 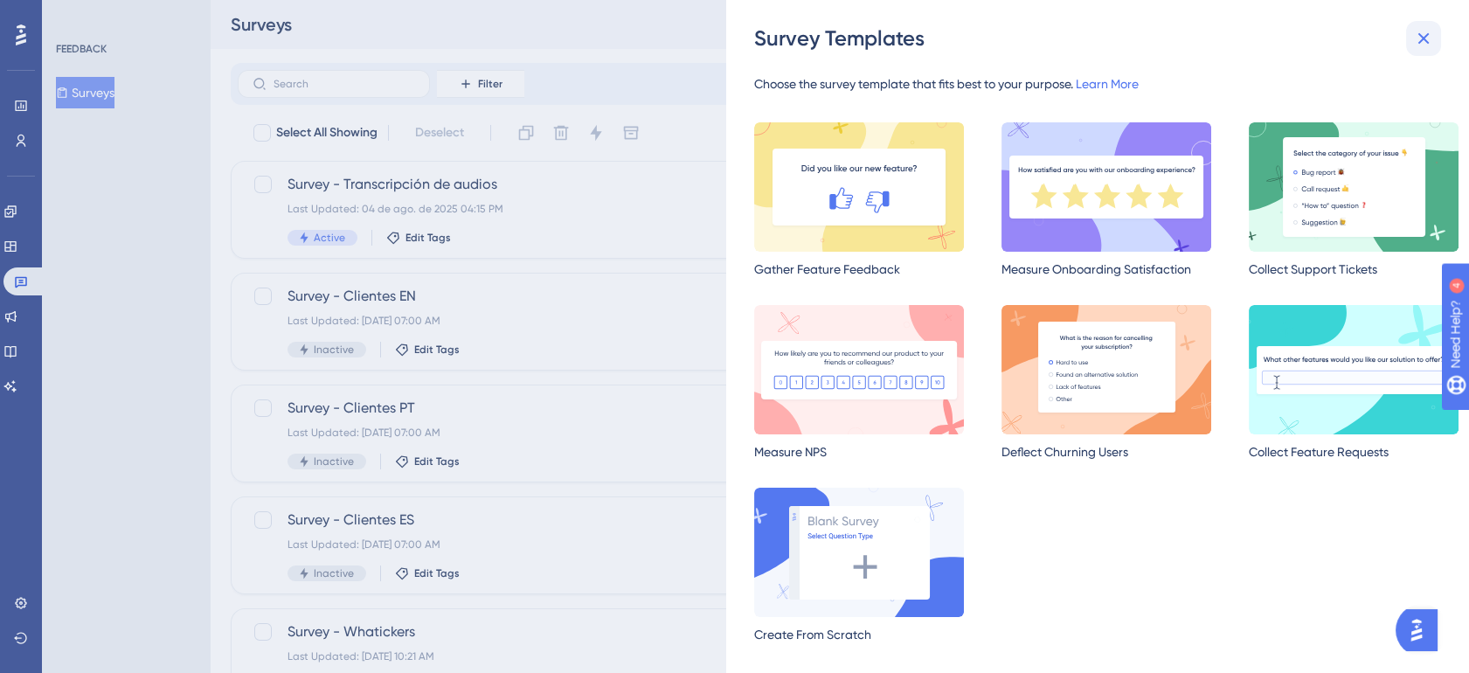 What do you see at coordinates (1100, 38) in the screenshot?
I see `div: Survey Templates` at bounding box center [1100, 38].